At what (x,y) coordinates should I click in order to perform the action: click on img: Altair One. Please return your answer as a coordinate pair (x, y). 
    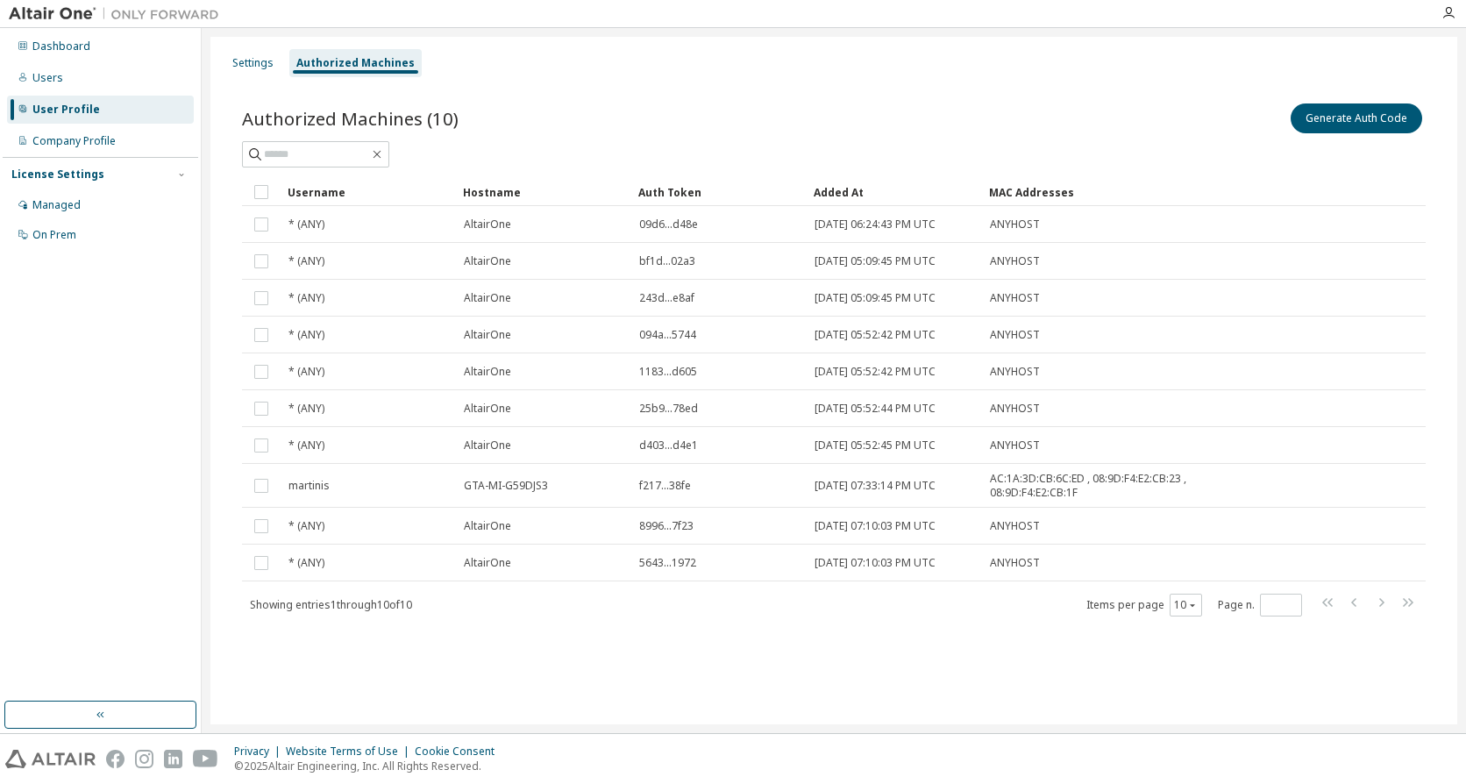
    Looking at the image, I should click on (118, 14).